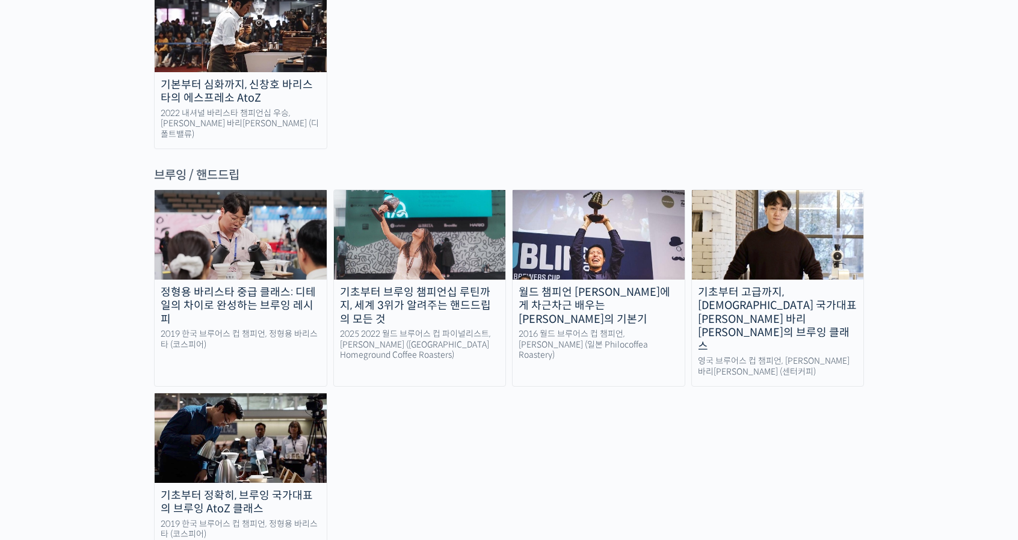 The image size is (1018, 540). Describe the element at coordinates (241, 438) in the screenshot. I see `img: hyungyongjeong_thumbnail.jpg` at that location.